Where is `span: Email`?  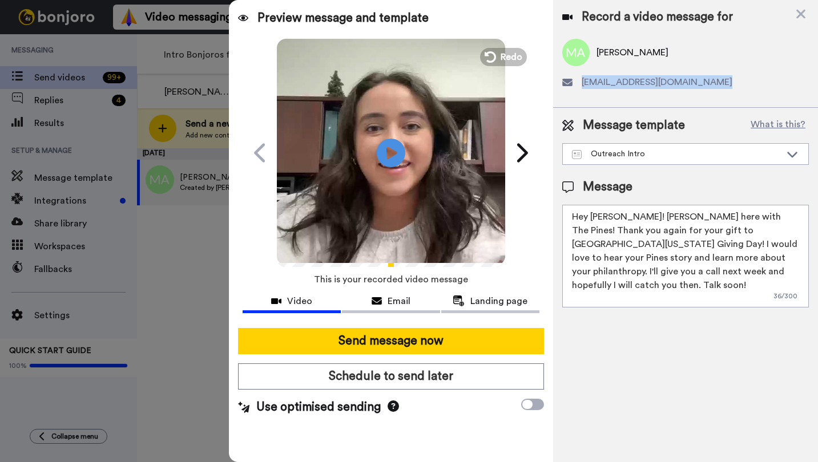 span: Email is located at coordinates (399, 301).